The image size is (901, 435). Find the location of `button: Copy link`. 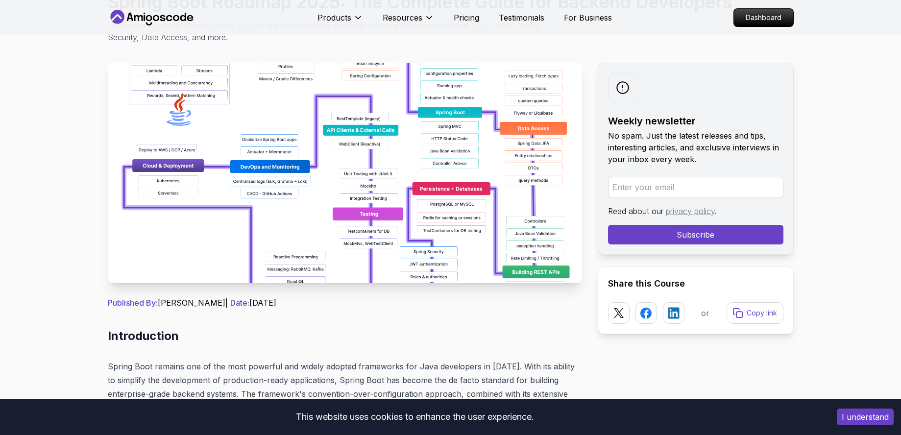

button: Copy link is located at coordinates (755, 313).